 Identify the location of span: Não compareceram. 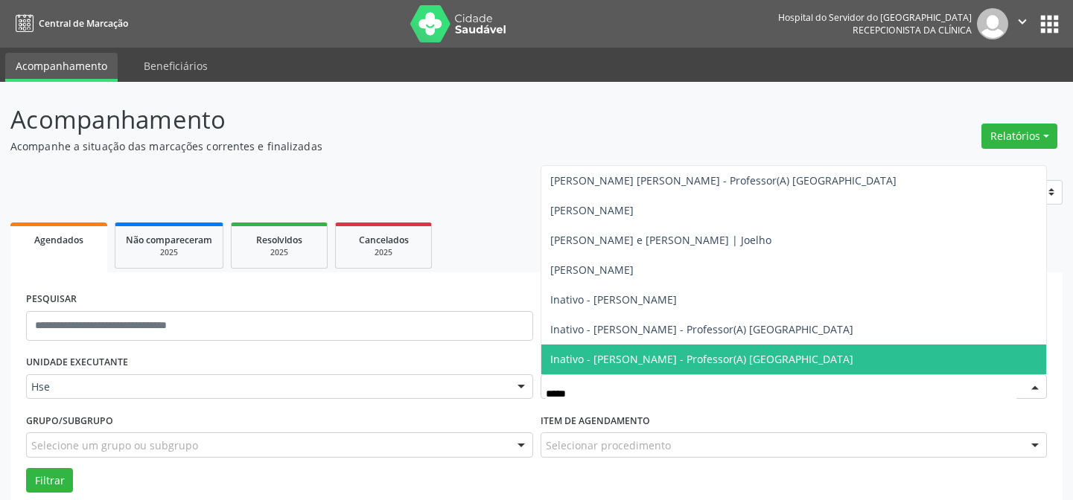
(169, 240).